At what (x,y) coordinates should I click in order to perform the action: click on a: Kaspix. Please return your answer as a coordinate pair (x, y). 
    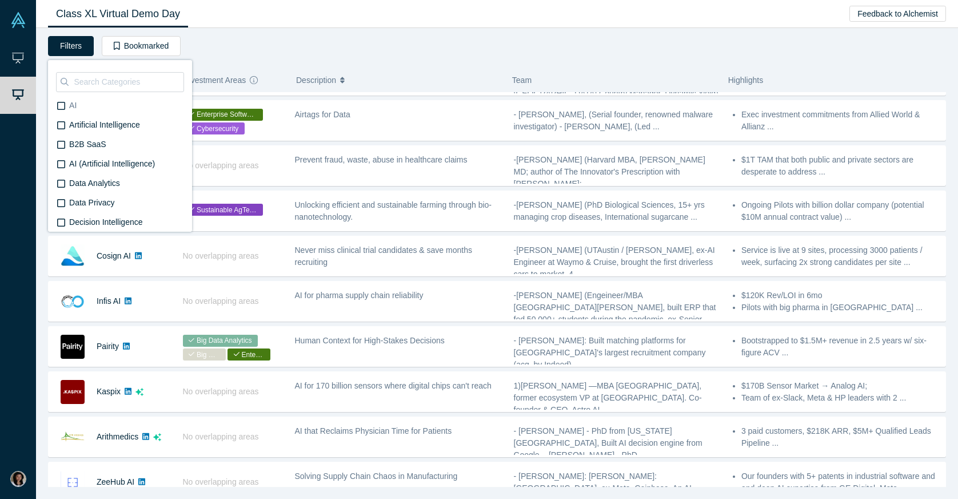
    Looking at the image, I should click on (109, 391).